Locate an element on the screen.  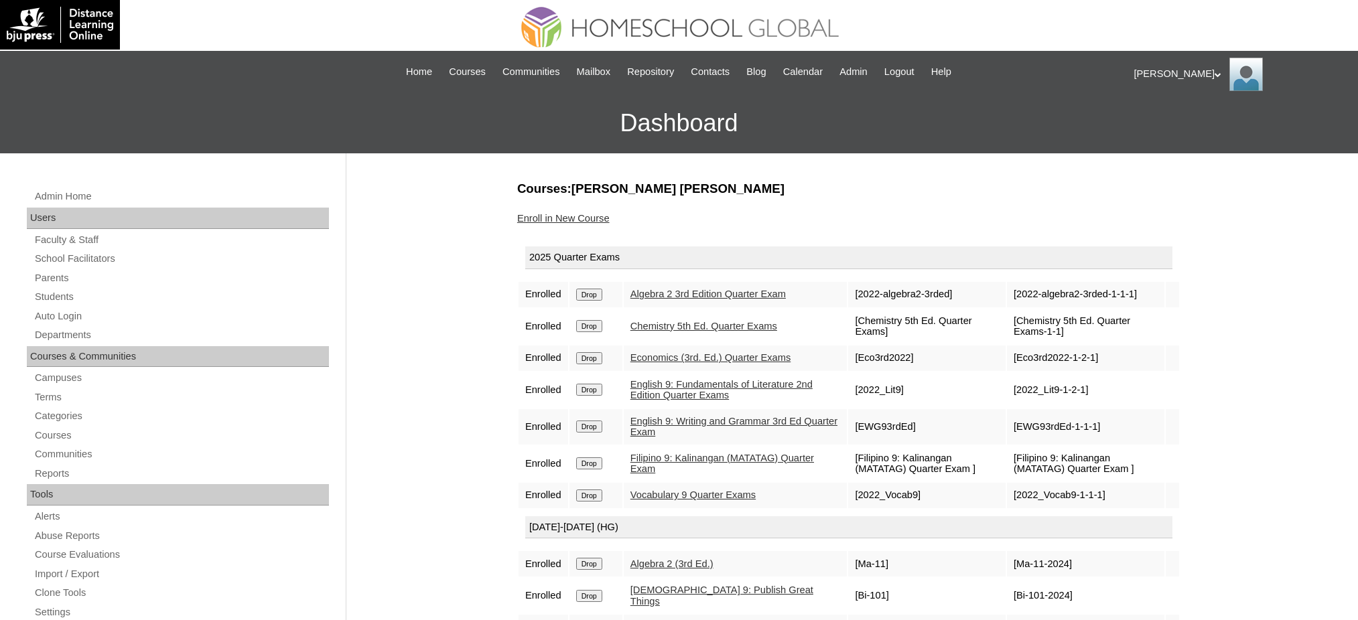
span: Calendar is located at coordinates (803, 72).